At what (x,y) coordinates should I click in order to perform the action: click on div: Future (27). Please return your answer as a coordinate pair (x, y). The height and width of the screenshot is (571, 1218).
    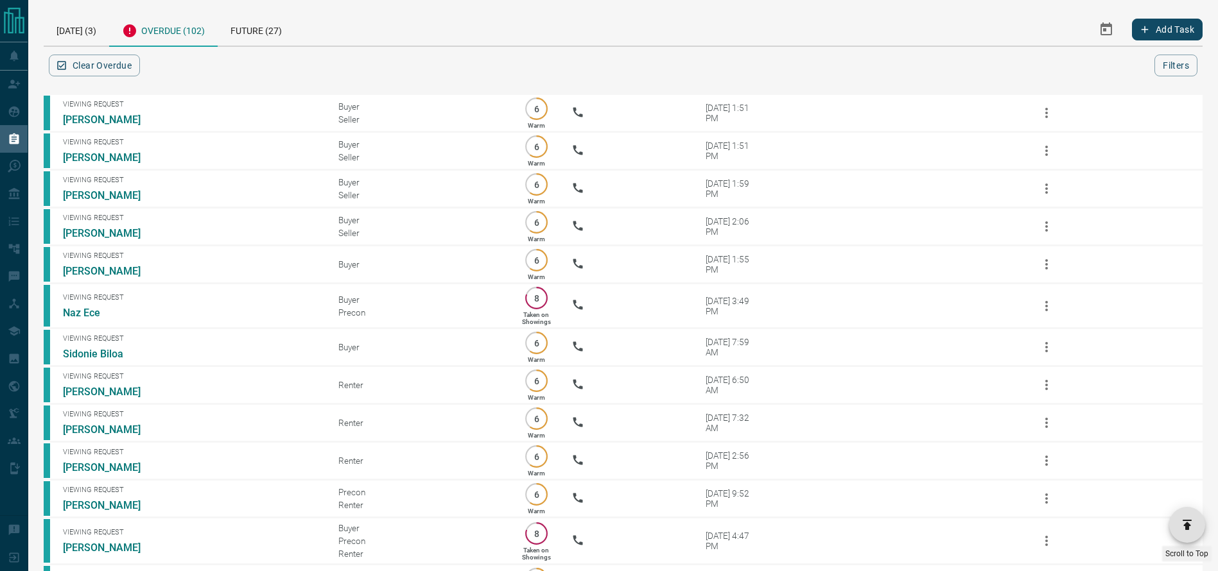
    Looking at the image, I should click on (256, 29).